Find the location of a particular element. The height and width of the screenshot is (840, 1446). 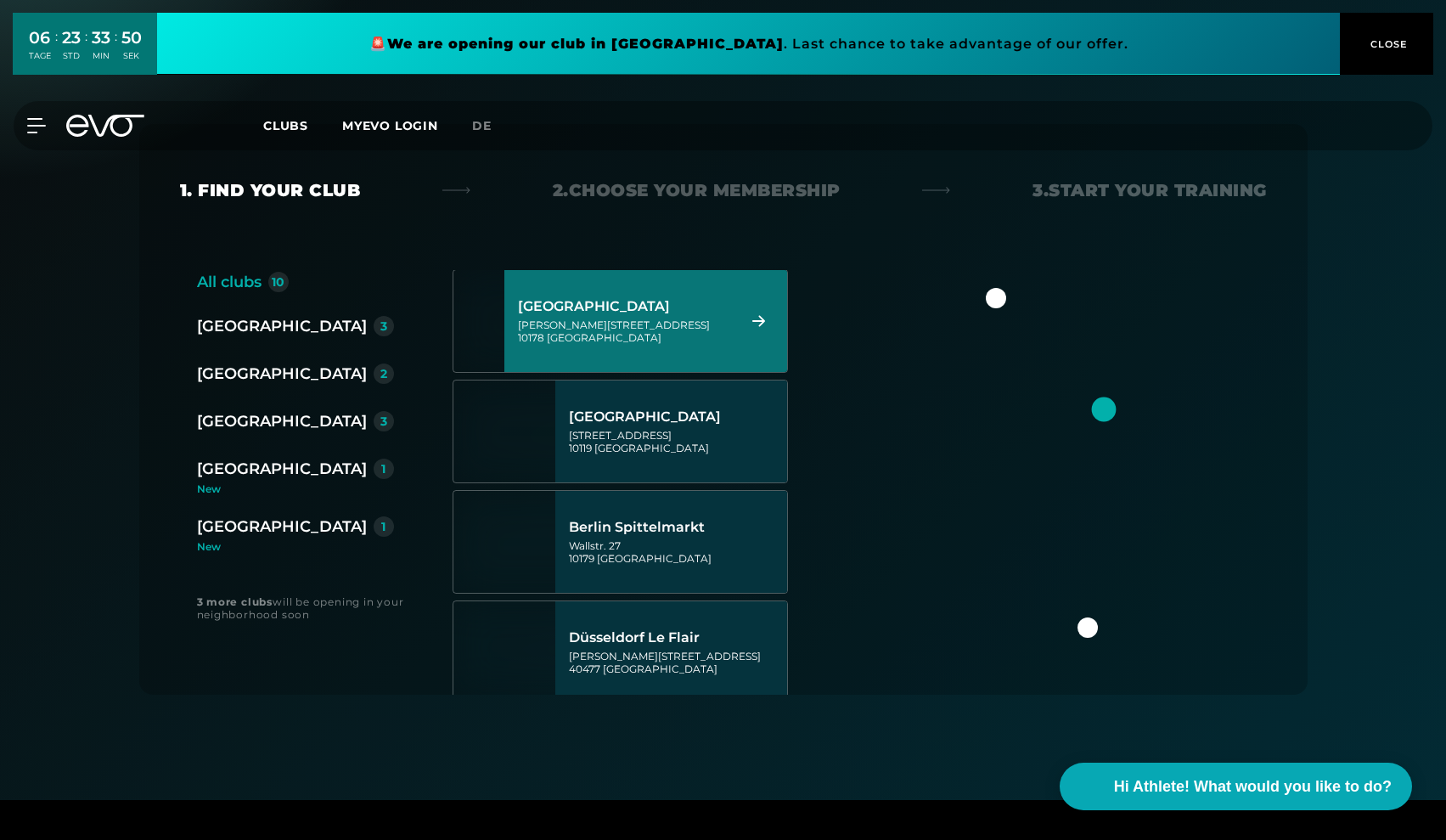

button: Hi Athlete! What would you like to do? is located at coordinates (1236, 786).